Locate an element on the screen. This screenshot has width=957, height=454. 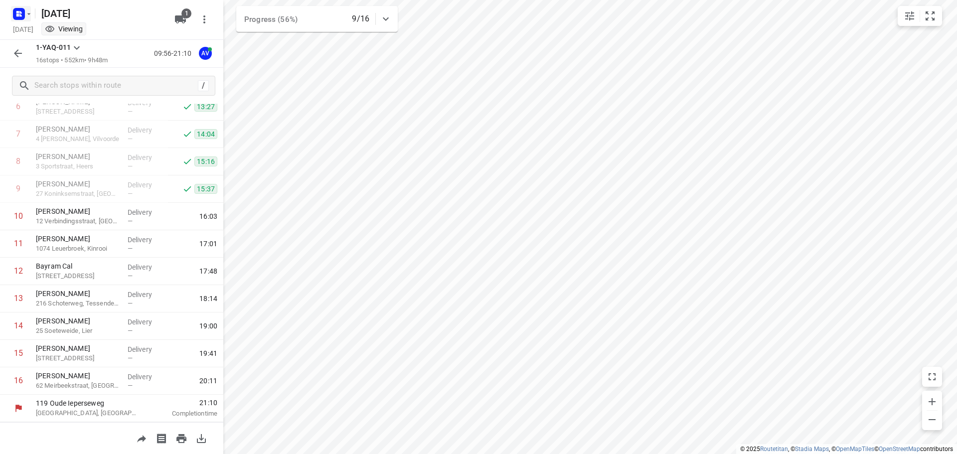
div: 13 is located at coordinates (18, 298).